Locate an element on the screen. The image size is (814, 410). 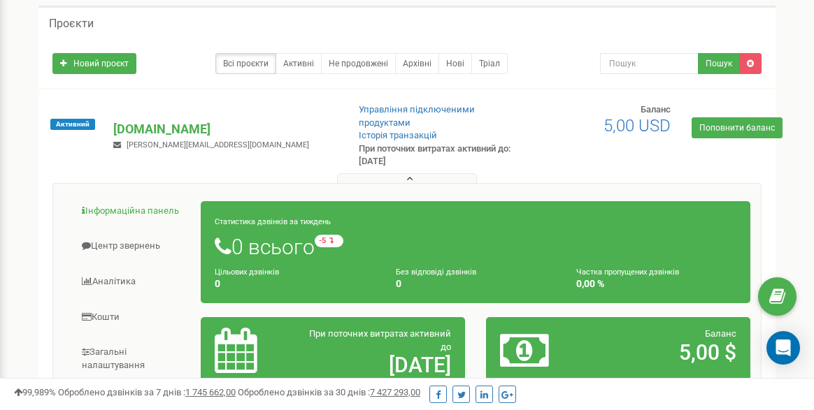
small: -5 is located at coordinates (329, 241).